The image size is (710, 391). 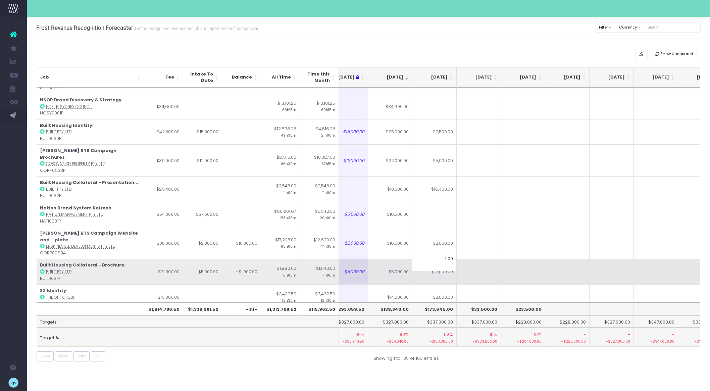 What do you see at coordinates (434, 341) in the screenshot?
I see `small: -$163,355.00` at bounding box center [434, 341].